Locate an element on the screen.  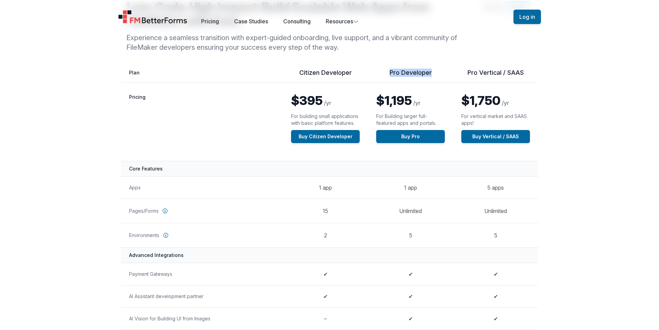
button: Log in is located at coordinates (527, 17).